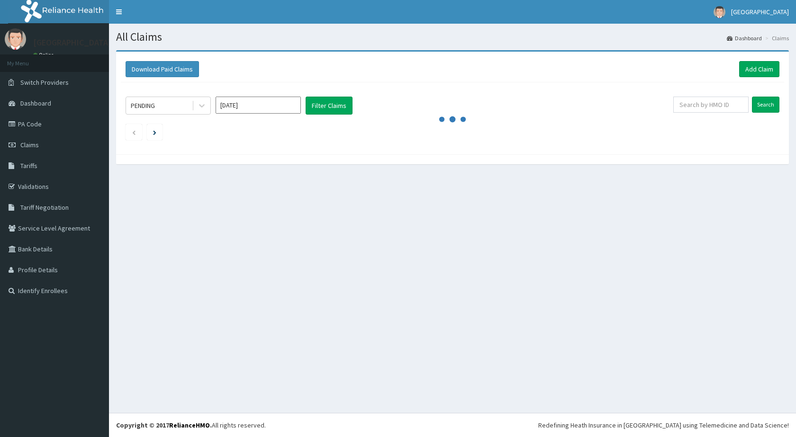 The image size is (796, 437). Describe the element at coordinates (154, 132) in the screenshot. I see `a: Next page` at that location.